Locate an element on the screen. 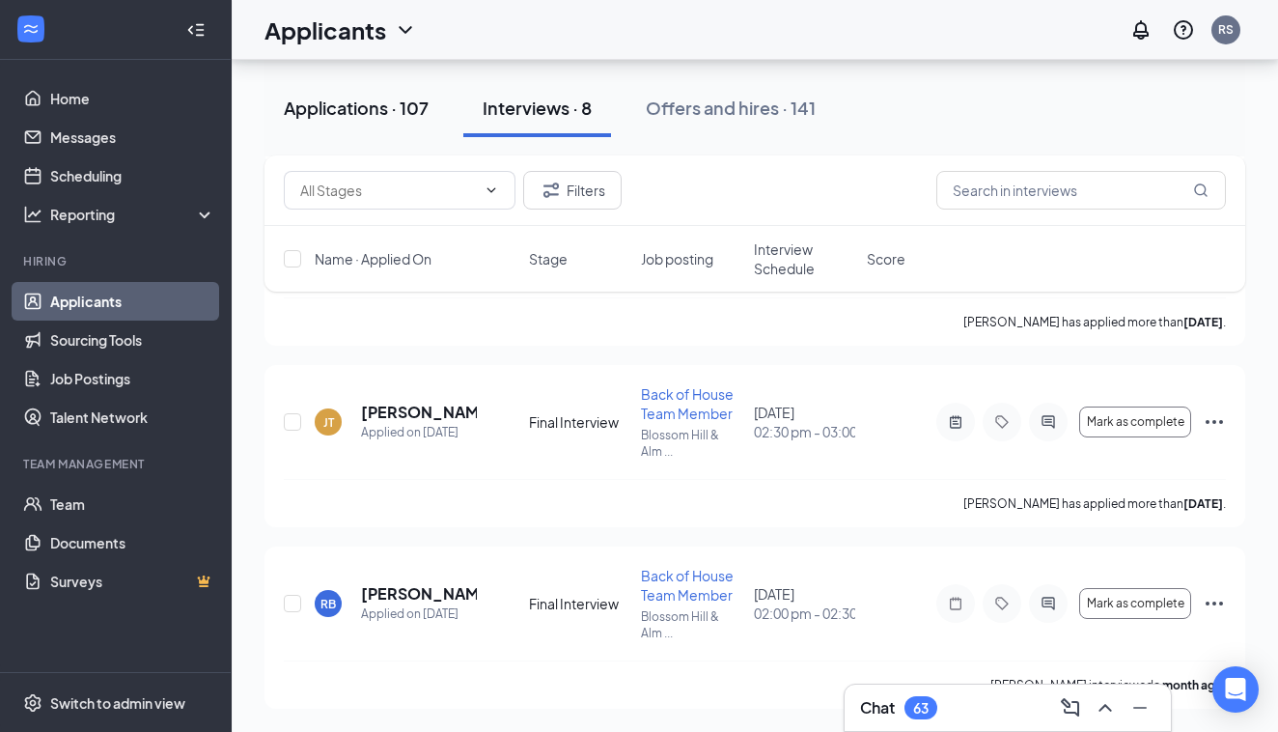  span: Name · Applied On is located at coordinates (373, 259).